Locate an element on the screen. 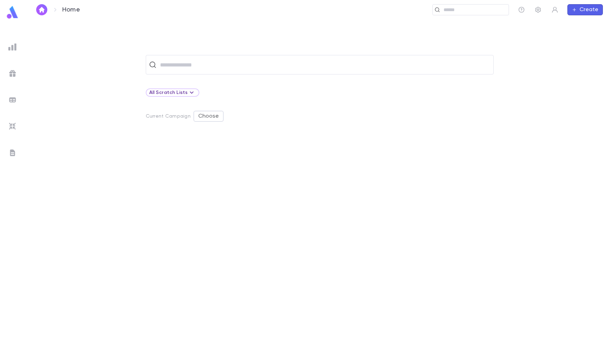 Image resolution: width=614 pixels, height=347 pixels. button: Create is located at coordinates (585, 10).